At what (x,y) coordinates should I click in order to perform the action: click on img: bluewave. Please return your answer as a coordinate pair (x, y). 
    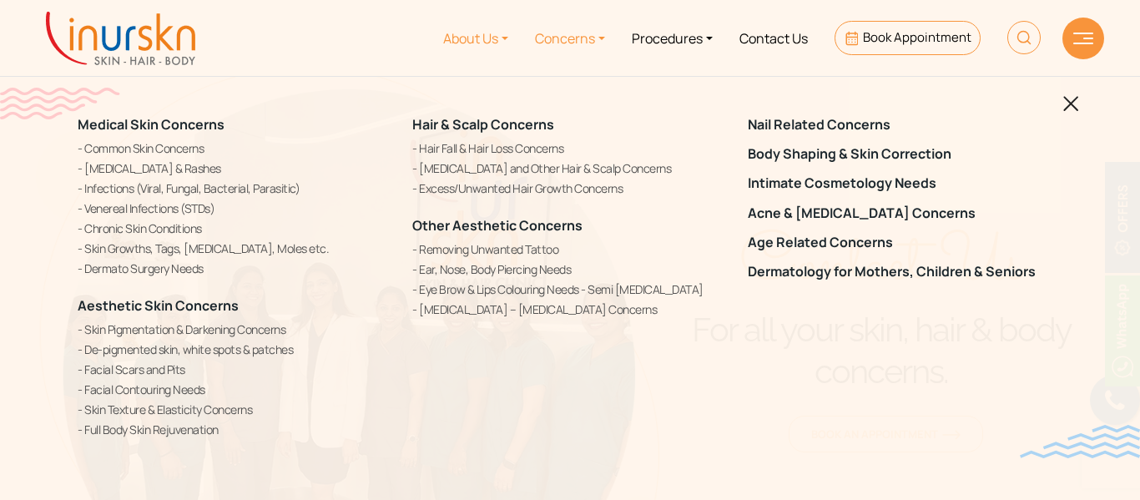
    Looking at the image, I should click on (1080, 442).